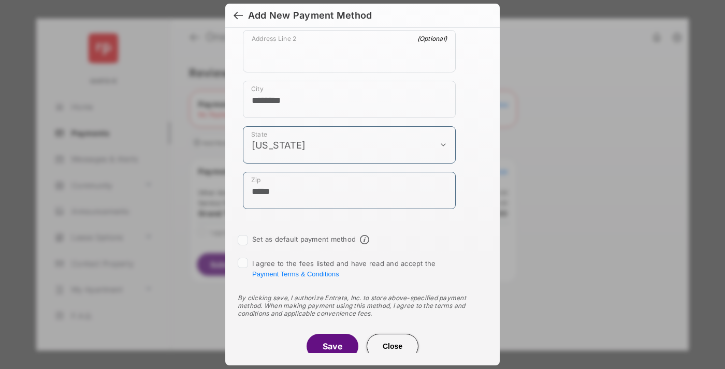 The height and width of the screenshot is (369, 725). What do you see at coordinates (364, 240) in the screenshot?
I see `span: Default payment method info` at bounding box center [364, 240].